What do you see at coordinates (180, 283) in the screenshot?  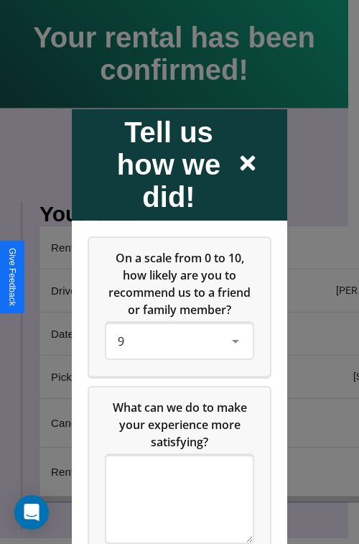 I see `h5: On a scale from 0 to 10, how likely are you to recommend us to a friend or family member?` at bounding box center [180, 283].